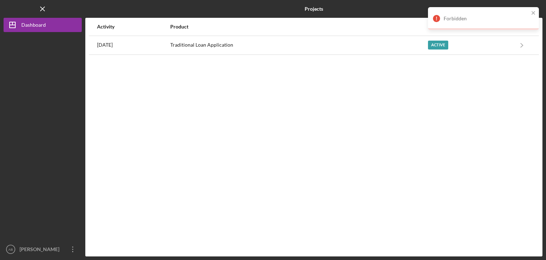 This screenshot has width=546, height=260. Describe the element at coordinates (133, 27) in the screenshot. I see `div: Activity` at that location.